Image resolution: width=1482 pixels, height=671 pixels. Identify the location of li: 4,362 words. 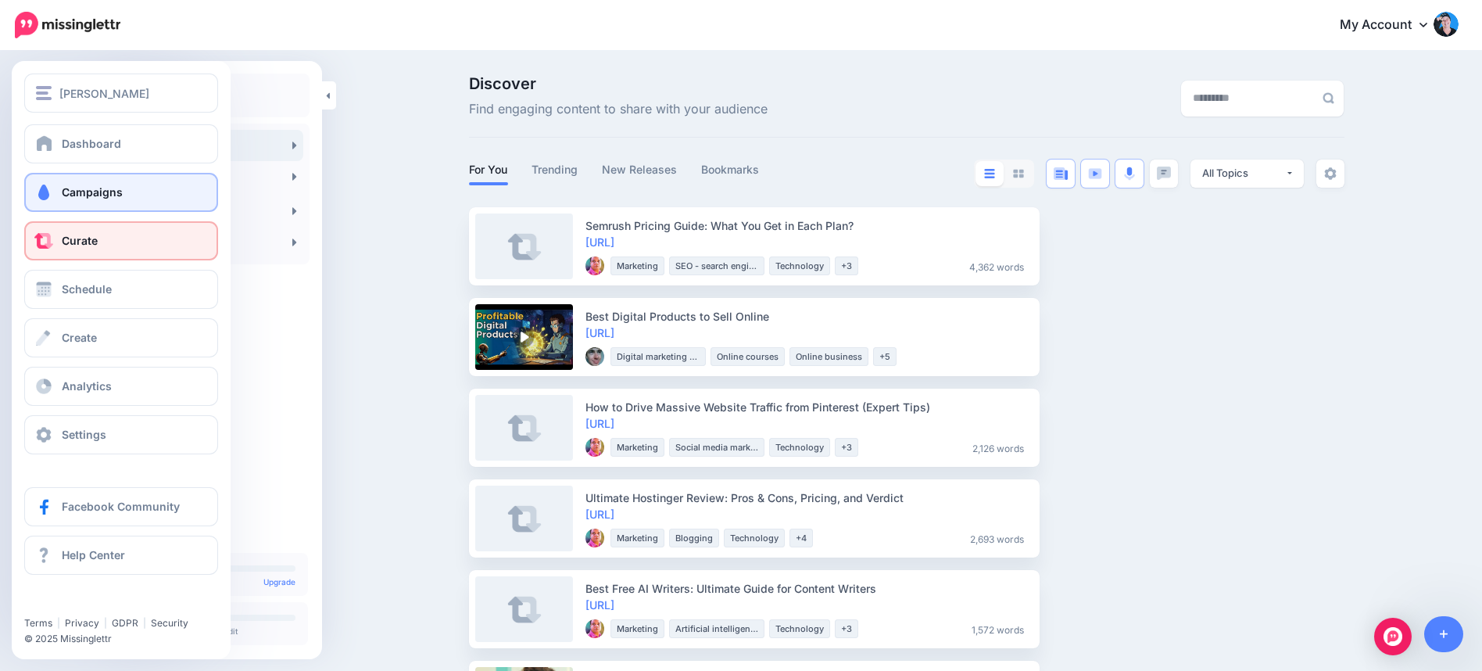
(997, 266).